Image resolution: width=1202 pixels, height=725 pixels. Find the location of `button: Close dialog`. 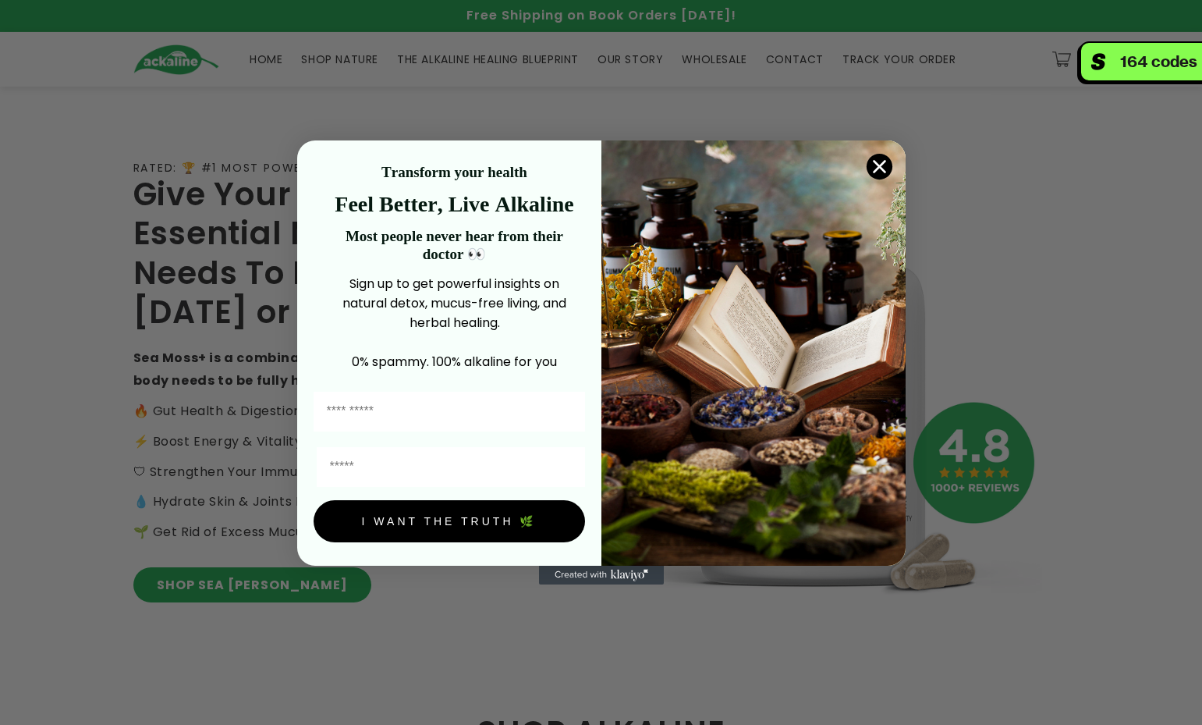

button: Close dialog is located at coordinates (879, 166).